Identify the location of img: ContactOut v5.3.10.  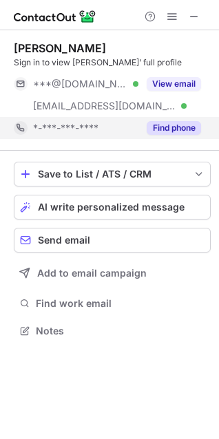
(55, 17).